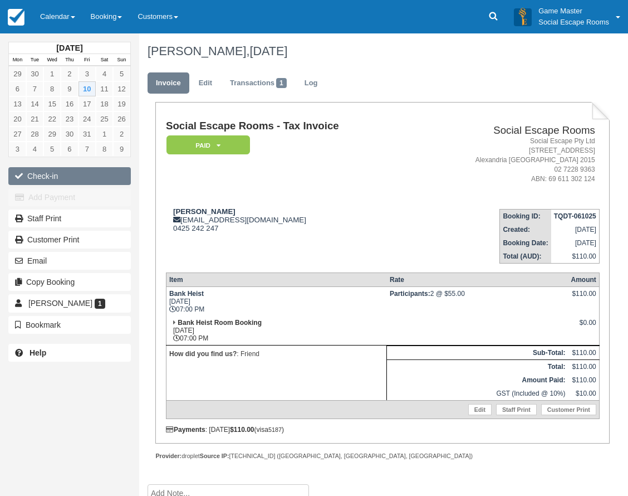 The image size is (628, 496). Describe the element at coordinates (35, 104) in the screenshot. I see `a: 14` at that location.